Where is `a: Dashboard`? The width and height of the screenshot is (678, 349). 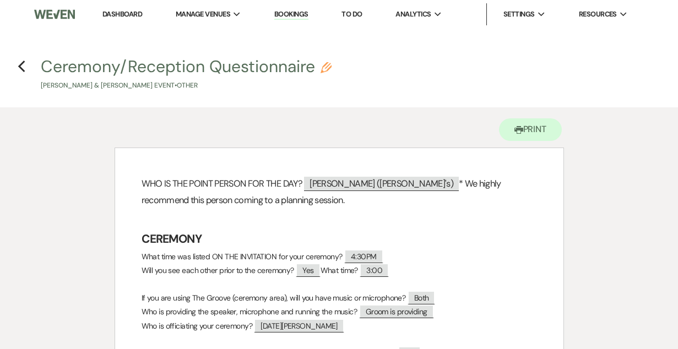
a: Dashboard is located at coordinates (122, 14).